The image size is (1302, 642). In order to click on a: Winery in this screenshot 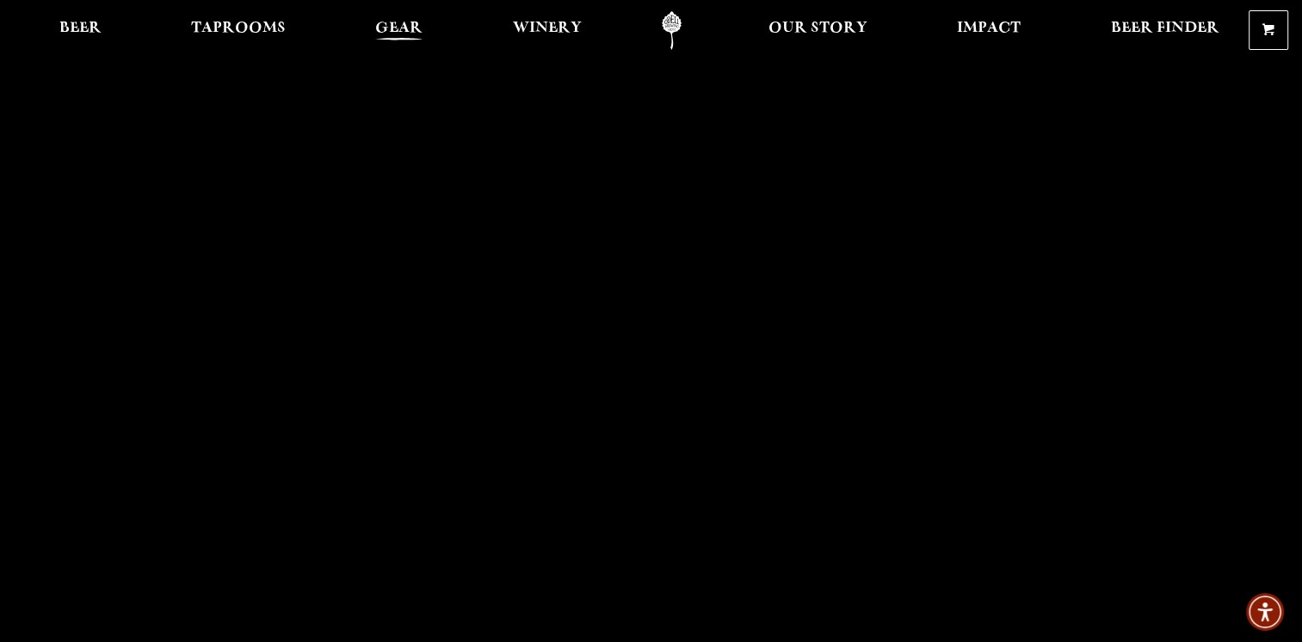, I will do `click(547, 30)`.